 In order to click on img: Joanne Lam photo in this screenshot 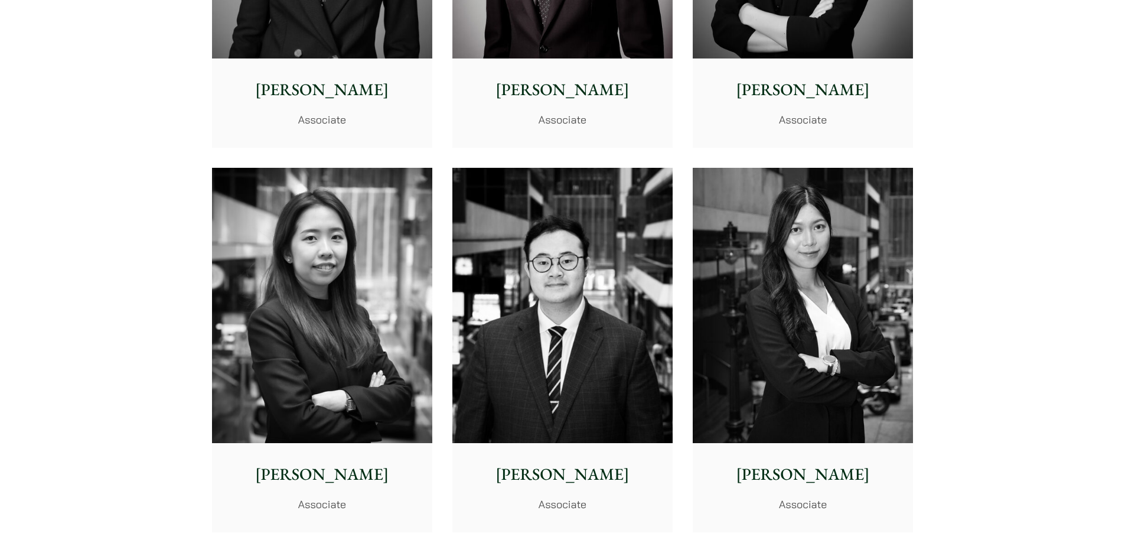, I will do `click(802, 305)`.